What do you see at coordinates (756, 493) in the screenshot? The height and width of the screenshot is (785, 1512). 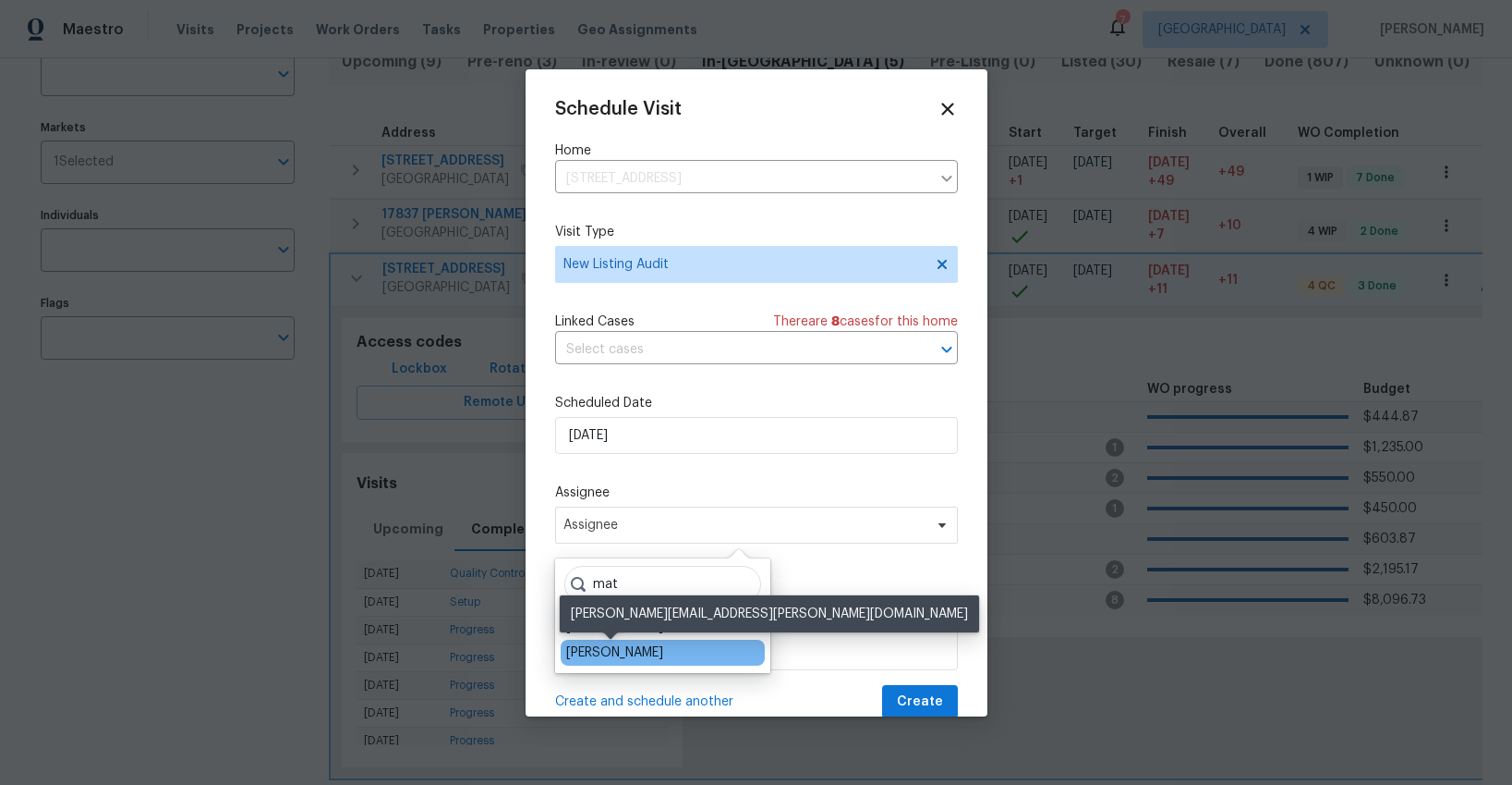 I see `label: Assignee` at bounding box center [756, 493].